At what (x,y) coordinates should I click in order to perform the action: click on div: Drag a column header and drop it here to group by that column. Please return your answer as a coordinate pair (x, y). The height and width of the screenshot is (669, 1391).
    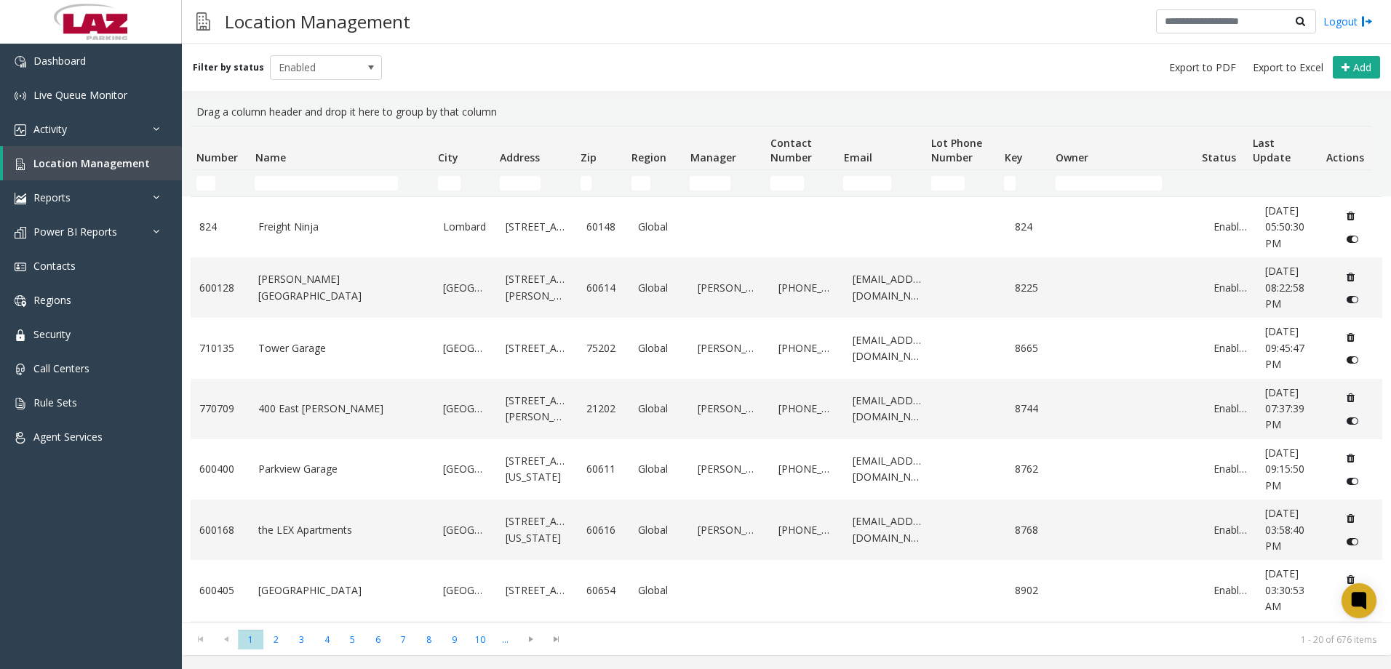
    Looking at the image, I should click on (787, 112).